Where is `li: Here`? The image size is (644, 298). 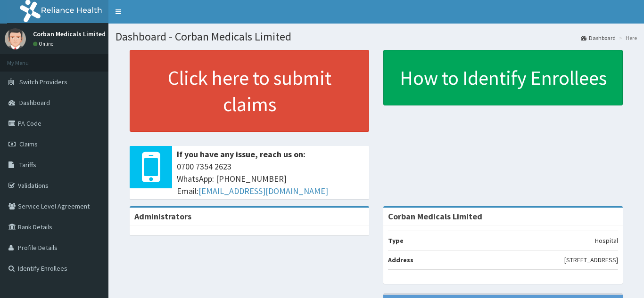 li: Here is located at coordinates (627, 38).